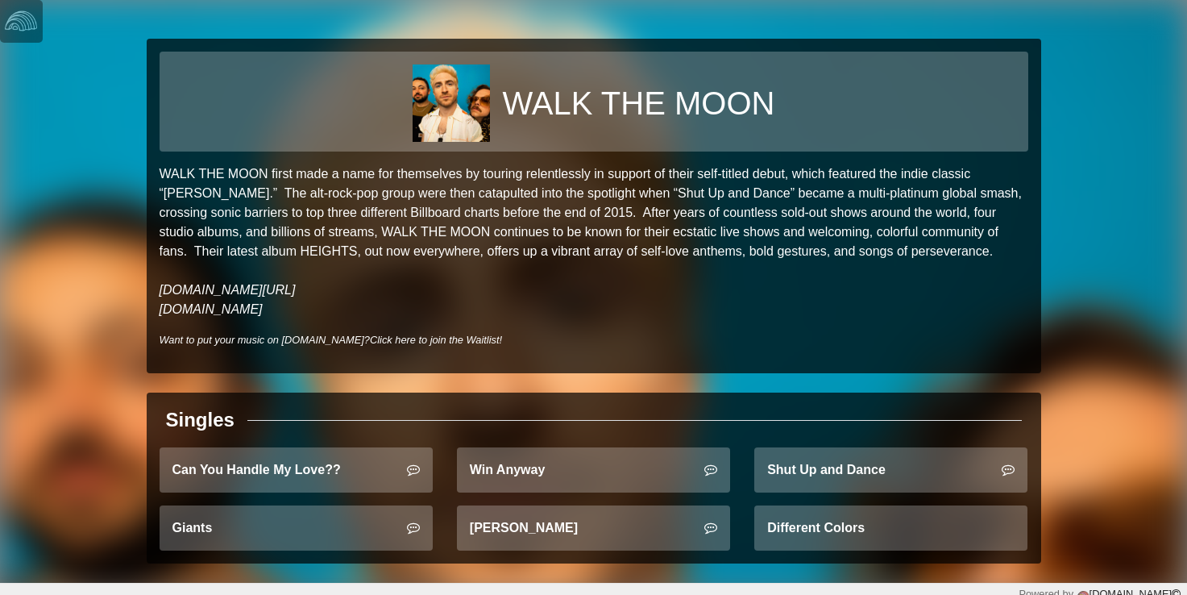 The height and width of the screenshot is (595, 1187). What do you see at coordinates (436, 339) in the screenshot?
I see `a: Click here to join the Waitlist!` at bounding box center [436, 339].